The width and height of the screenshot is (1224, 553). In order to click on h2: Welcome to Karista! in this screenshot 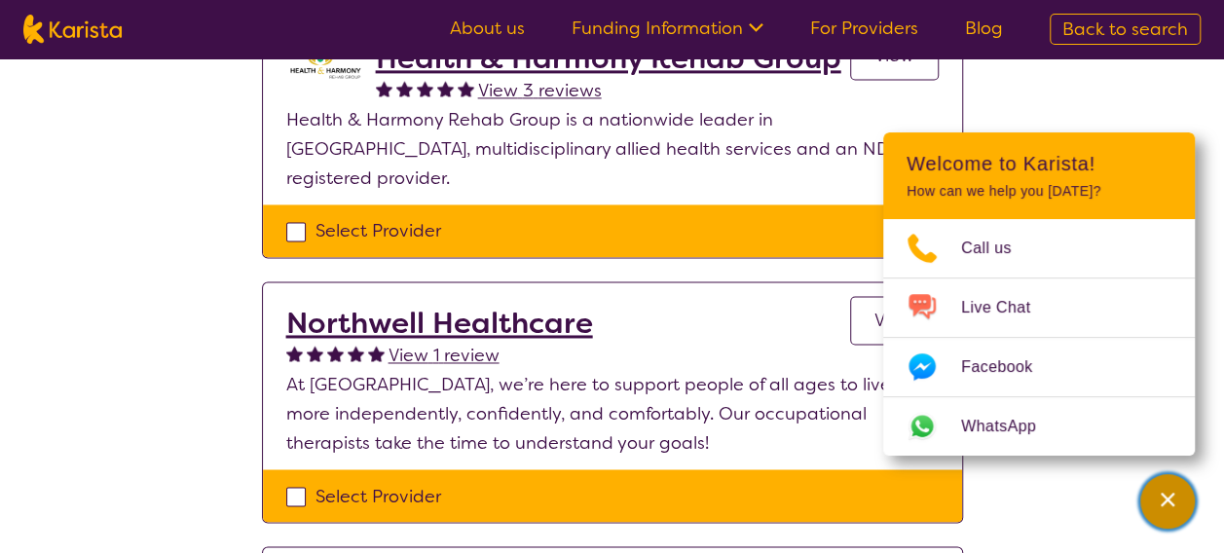, I will do `click(1039, 164)`.